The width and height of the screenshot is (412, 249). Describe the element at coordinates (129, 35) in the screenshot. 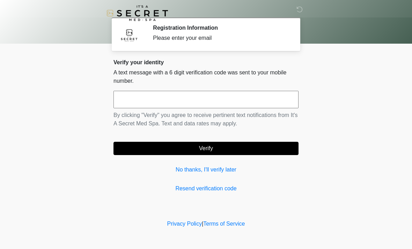

I see `img: Agent Avatar` at that location.